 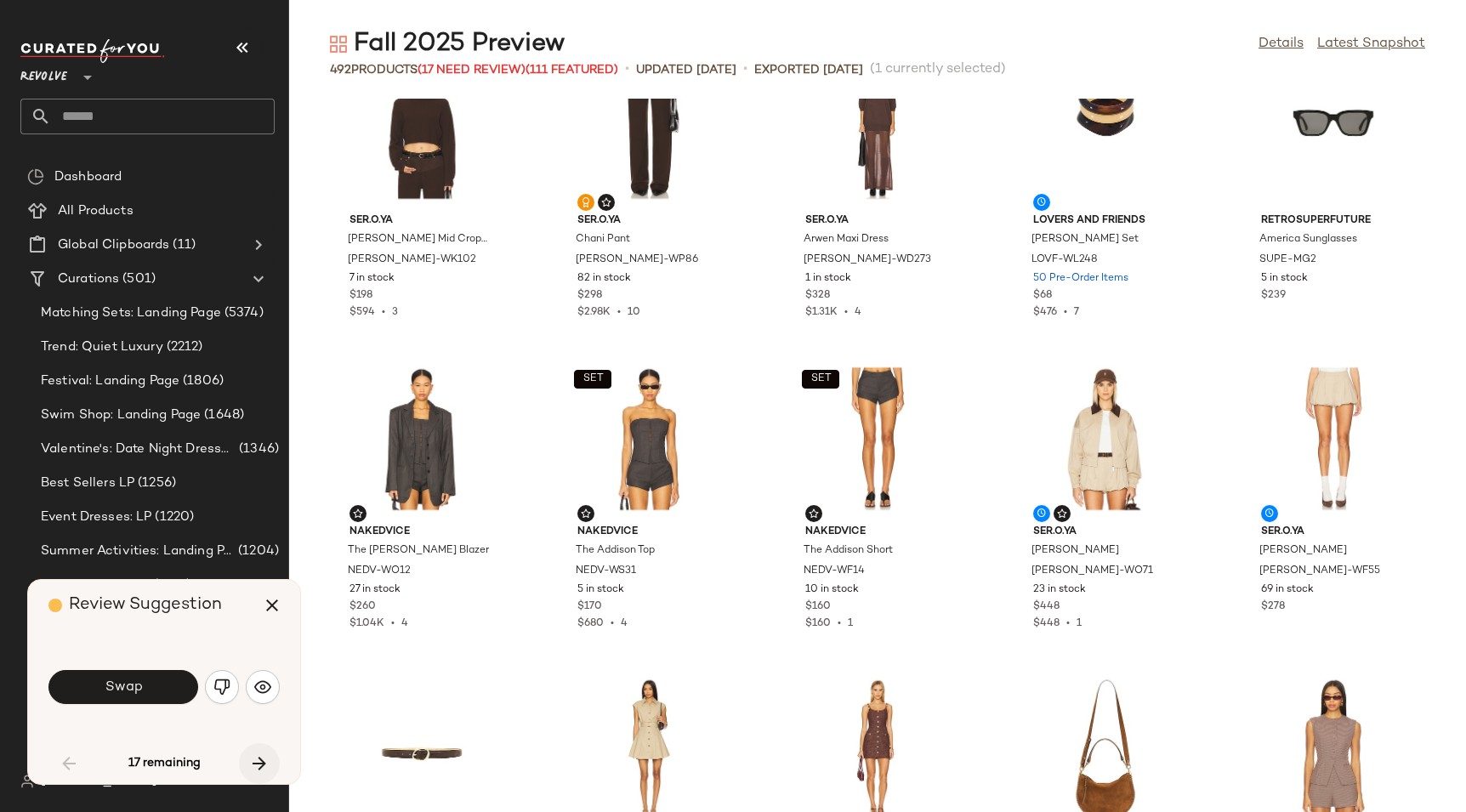 What do you see at coordinates (605, 571) in the screenshot?
I see `span: NEDV-WS31` at bounding box center [605, 571].